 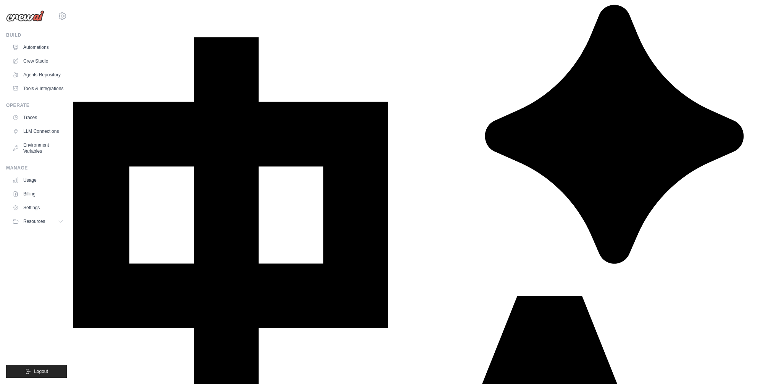 I want to click on a: Crew Studio, so click(x=38, y=61).